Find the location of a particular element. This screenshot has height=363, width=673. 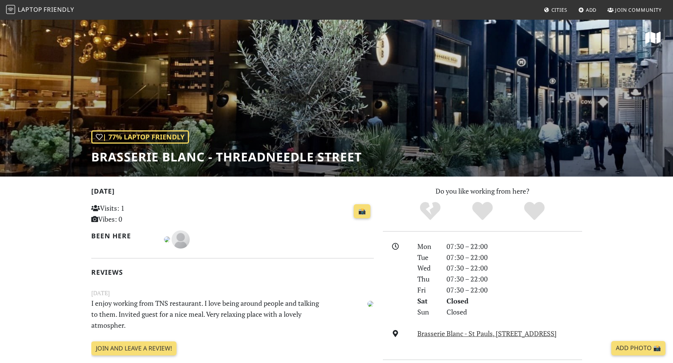

span: Friendly is located at coordinates (59, 9).